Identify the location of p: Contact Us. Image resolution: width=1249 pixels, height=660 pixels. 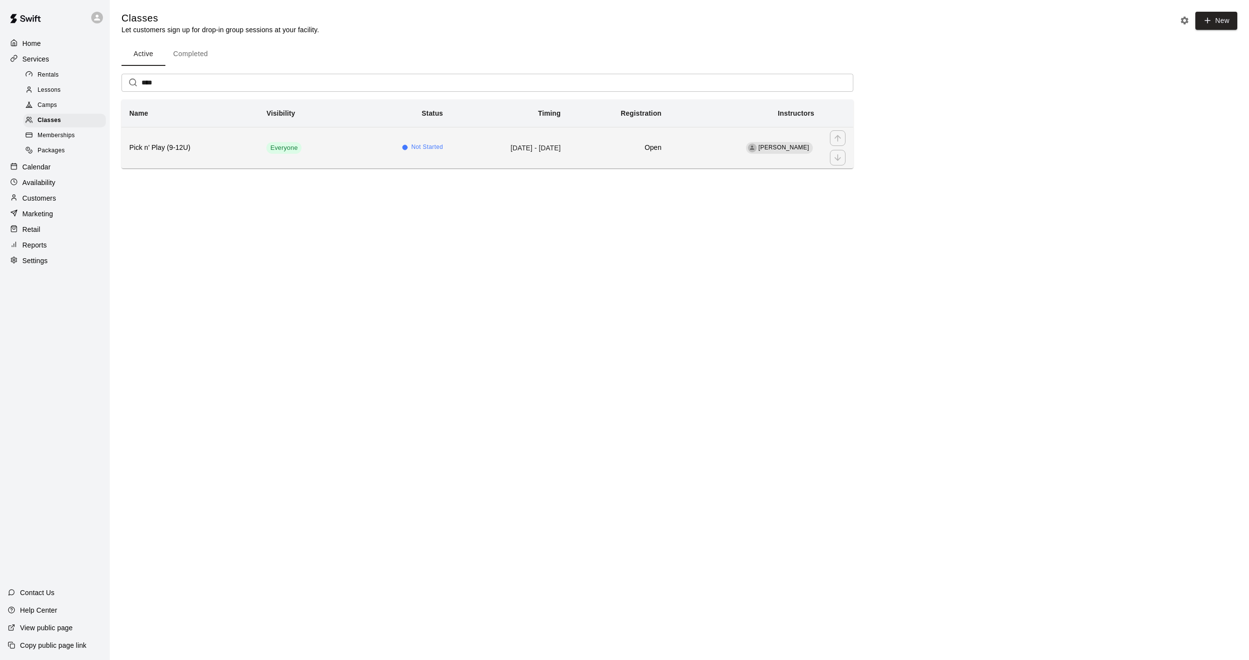
(37, 592).